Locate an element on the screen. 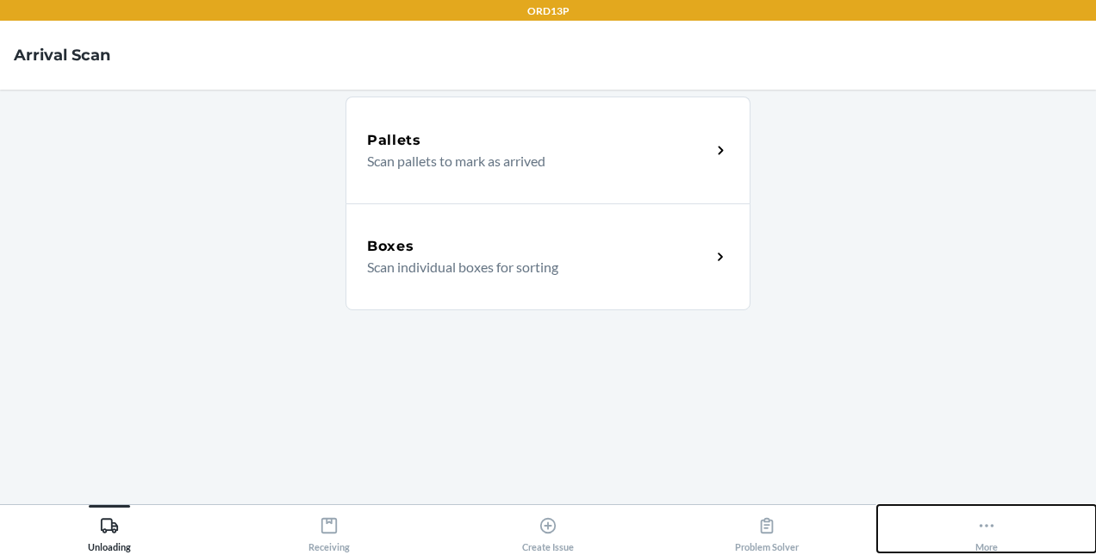 Image resolution: width=1096 pixels, height=555 pixels. button: Receiving is located at coordinates (328, 528).